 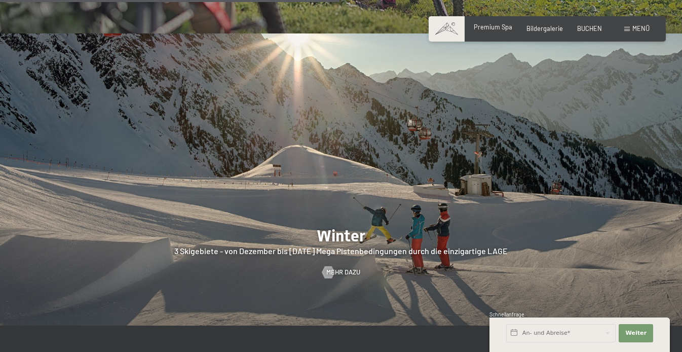 What do you see at coordinates (589, 28) in the screenshot?
I see `span: BUCHEN` at bounding box center [589, 28].